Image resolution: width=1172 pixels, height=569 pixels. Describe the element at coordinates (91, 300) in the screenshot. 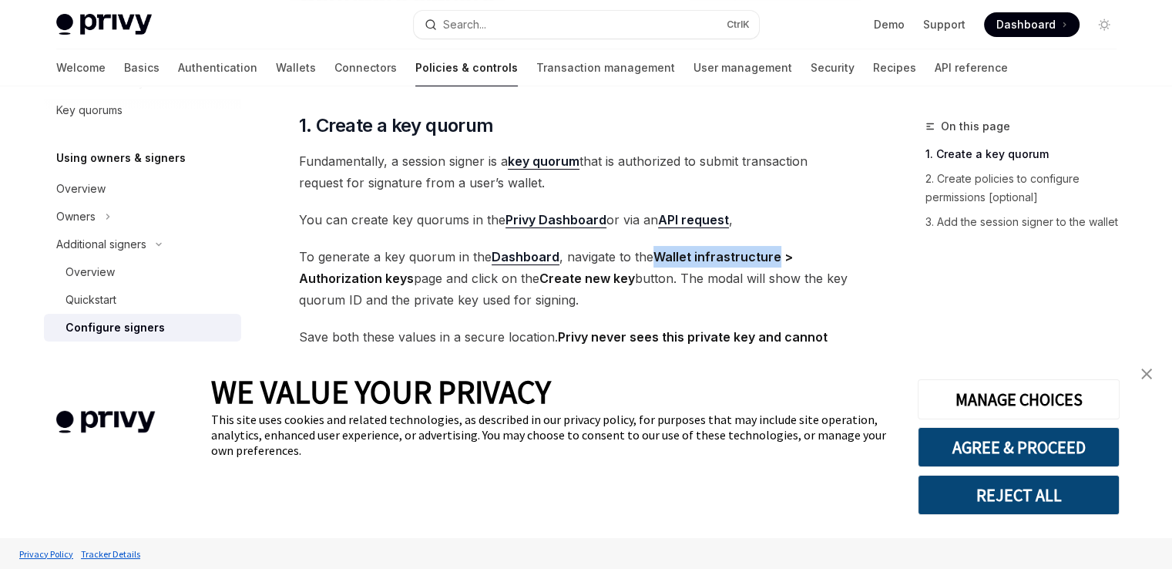

I see `div: Quickstart` at that location.